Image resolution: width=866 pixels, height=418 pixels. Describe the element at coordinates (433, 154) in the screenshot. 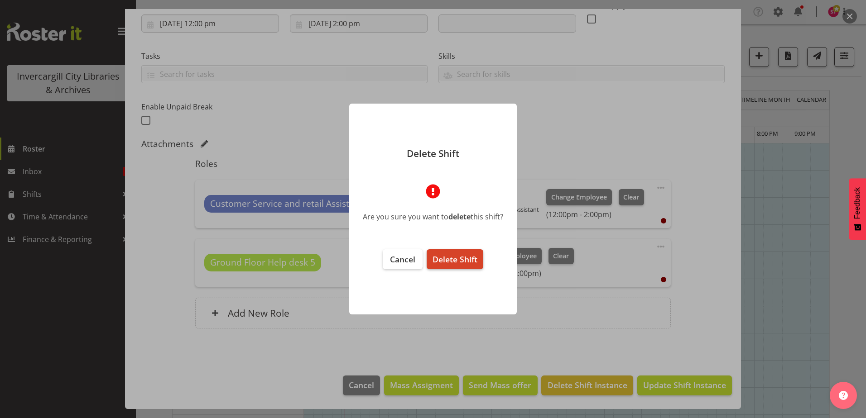

I see `p: Delete Shift` at that location.